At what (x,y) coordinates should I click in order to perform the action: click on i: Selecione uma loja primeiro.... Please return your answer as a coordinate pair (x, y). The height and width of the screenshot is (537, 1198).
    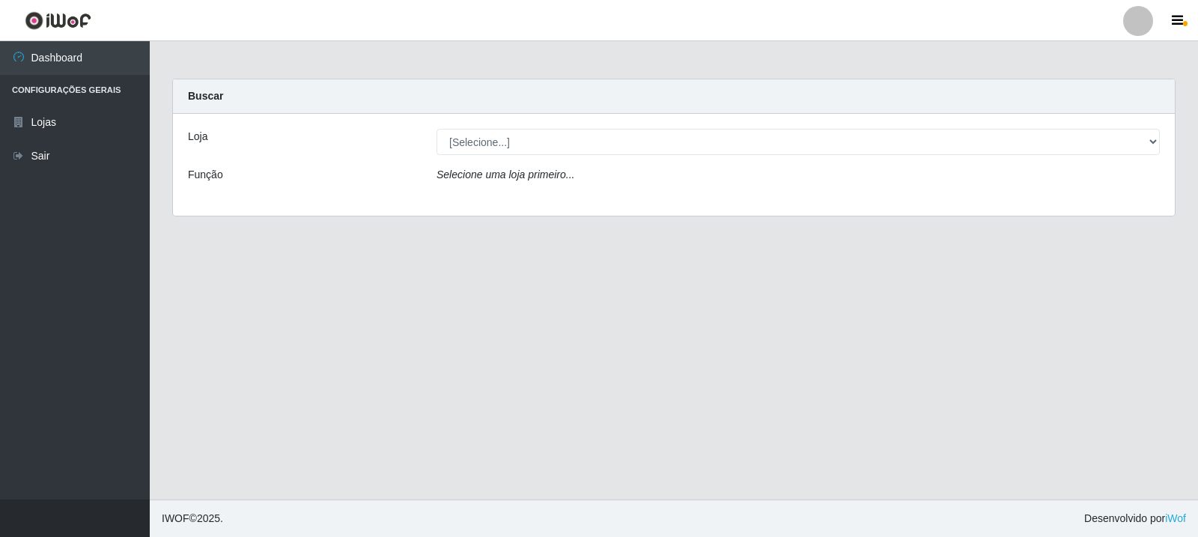
    Looking at the image, I should click on (506, 175).